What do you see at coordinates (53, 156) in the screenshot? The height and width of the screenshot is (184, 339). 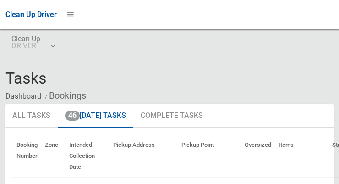 I see `th: Zone` at bounding box center [53, 156].